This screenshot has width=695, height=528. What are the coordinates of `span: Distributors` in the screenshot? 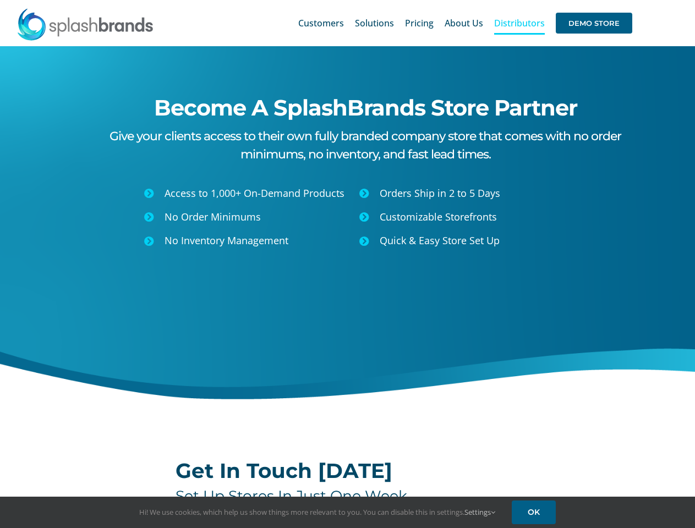 It's located at (520, 23).